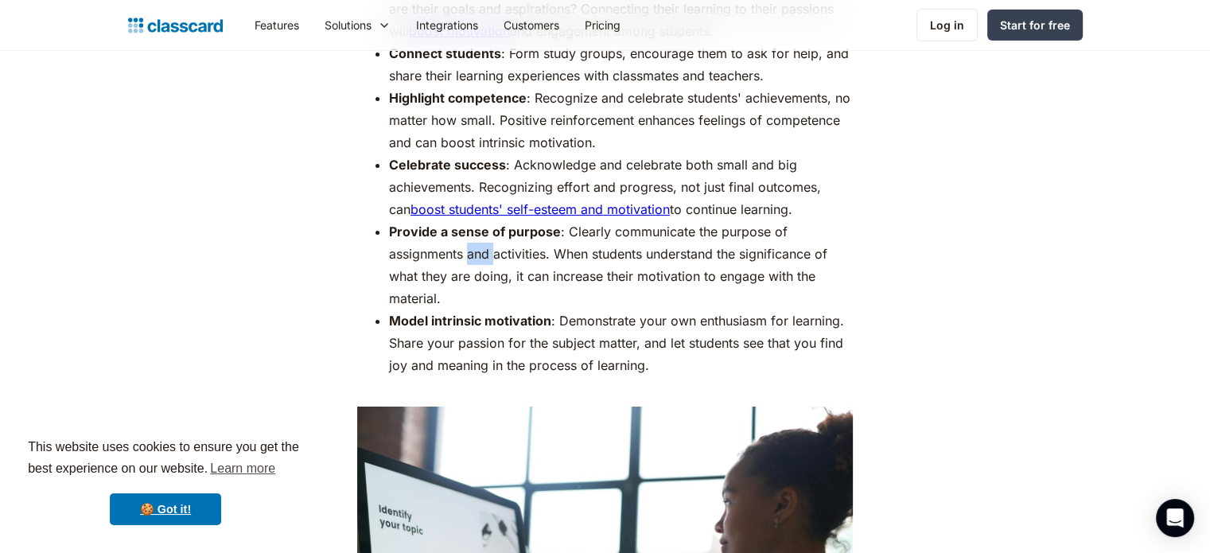 The width and height of the screenshot is (1210, 553). Describe the element at coordinates (165, 459) in the screenshot. I see `span: This website uses cookies to ensure you get the best experience on our website.` at that location.